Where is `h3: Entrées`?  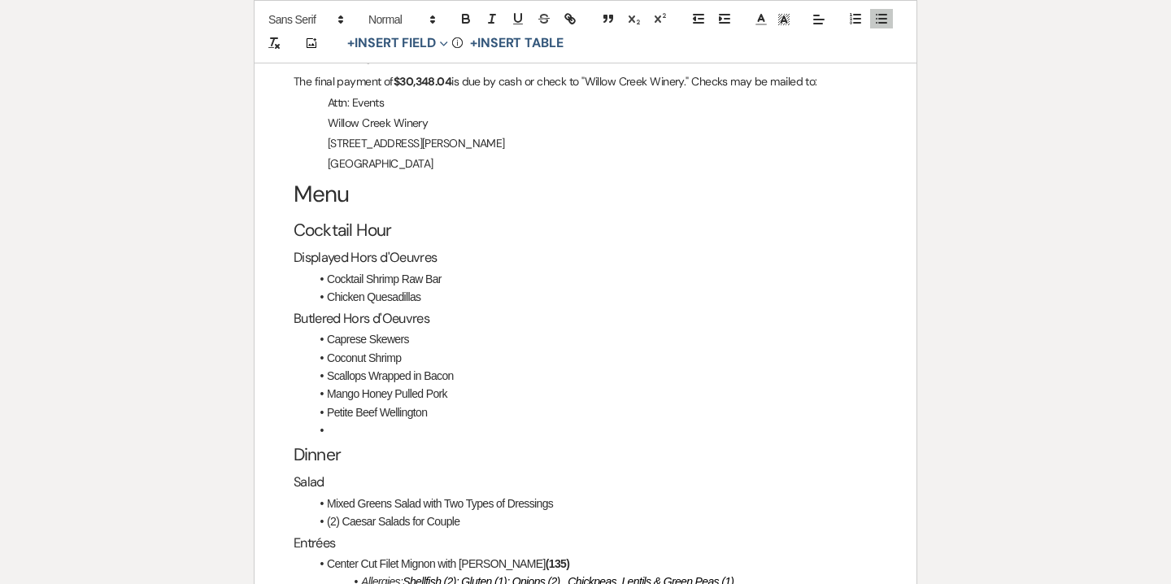
h3: Entrées is located at coordinates (586, 543).